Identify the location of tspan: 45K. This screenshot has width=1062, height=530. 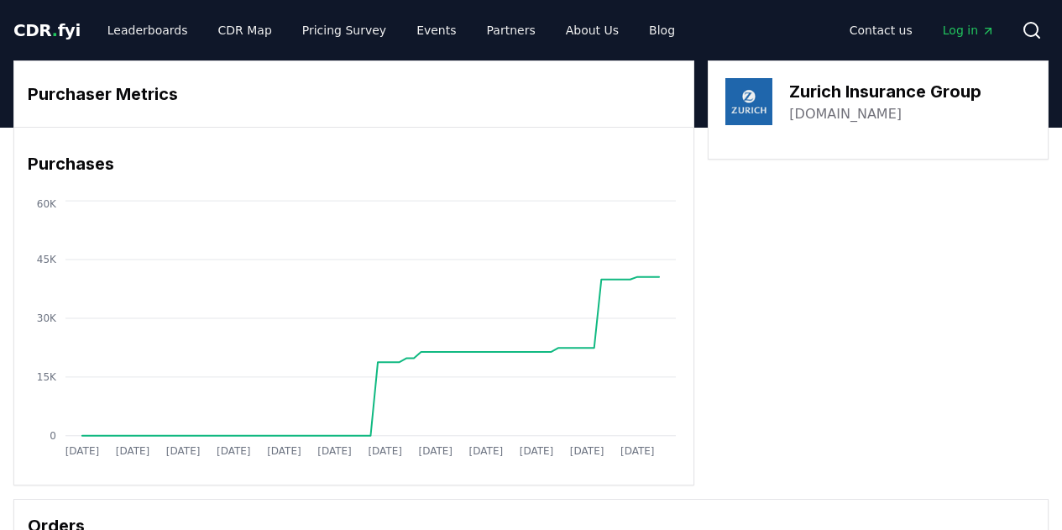
(47, 260).